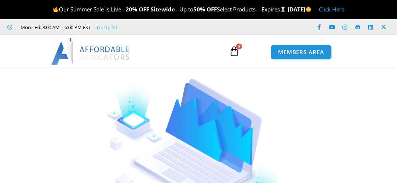  Describe the element at coordinates (163, 9) in the screenshot. I see `strong: Sitewide` at that location.